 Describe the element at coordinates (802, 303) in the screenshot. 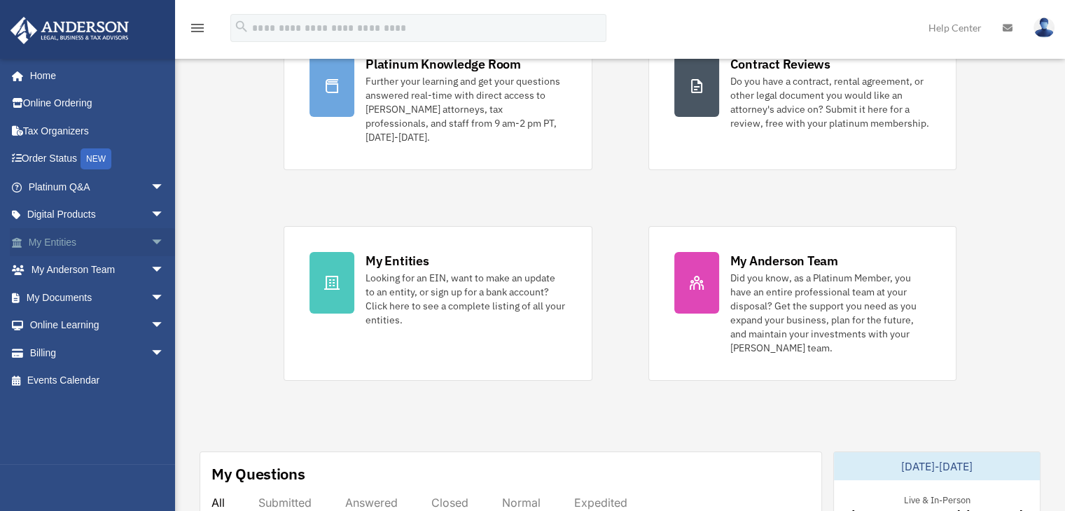

I see `a: My Anderson Team Did you know, as a Platinum Member, you have an entire professional team at your...` at that location.